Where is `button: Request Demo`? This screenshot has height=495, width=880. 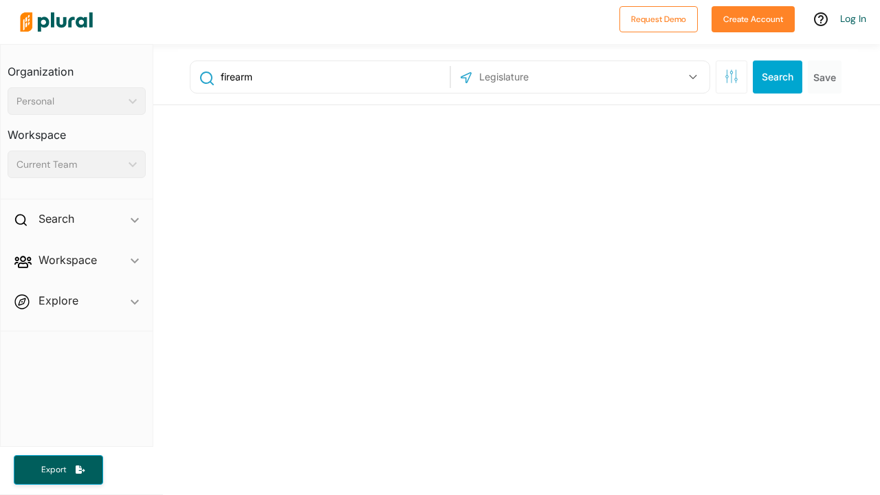
button: Request Demo is located at coordinates (659, 19).